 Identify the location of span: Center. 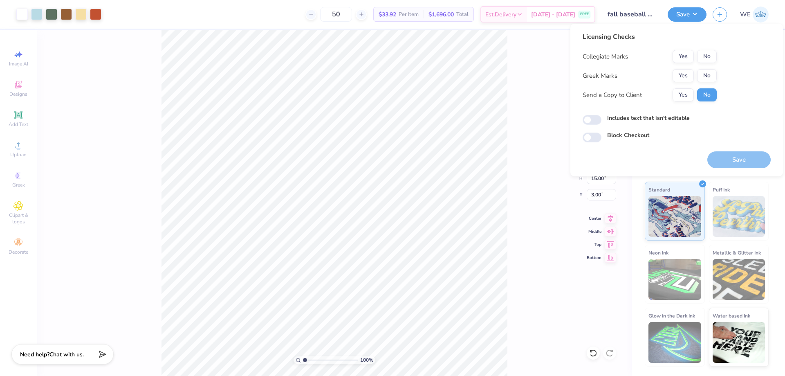
(594, 218).